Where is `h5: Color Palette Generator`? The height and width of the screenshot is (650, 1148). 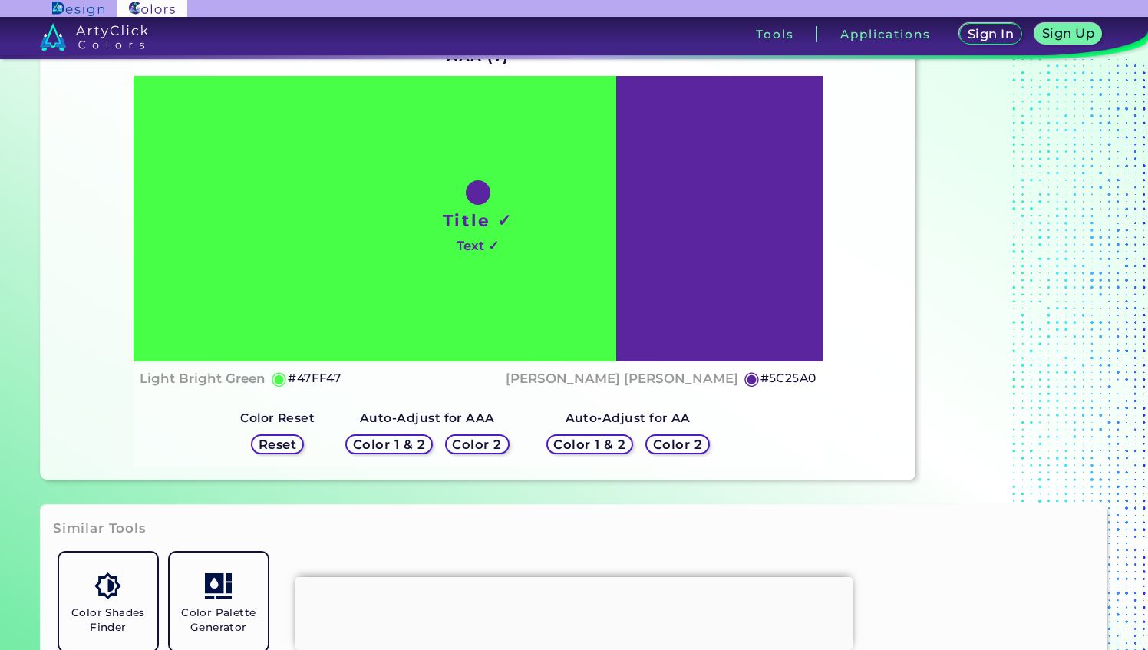
h5: Color Palette Generator is located at coordinates (219, 620).